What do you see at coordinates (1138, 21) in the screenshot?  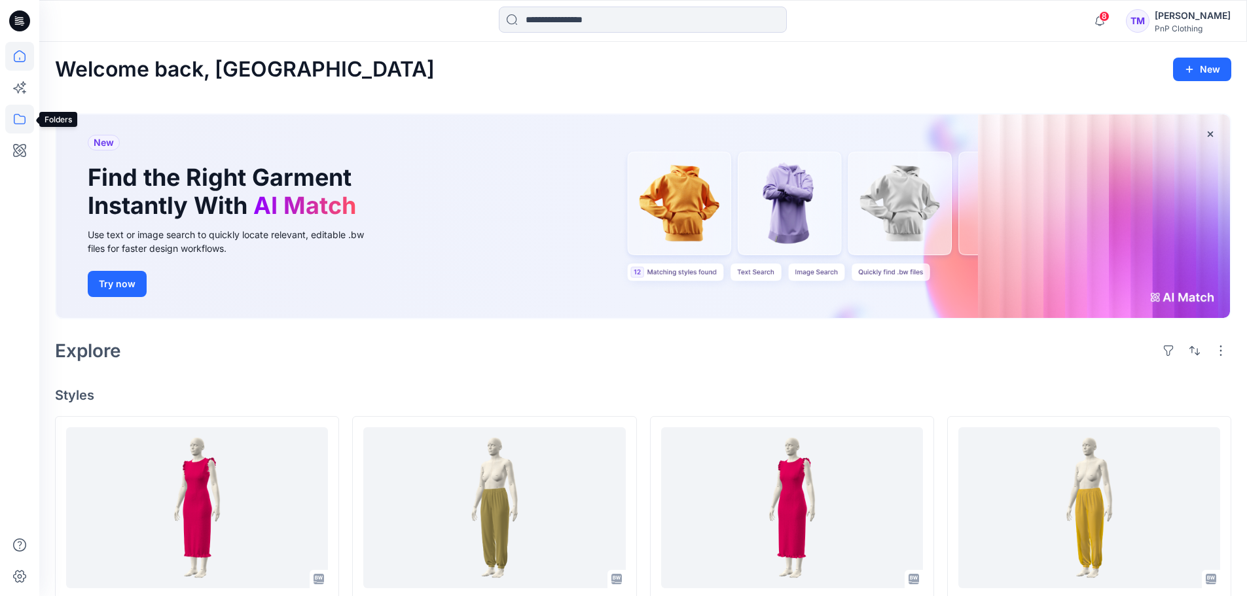 I see `div: TM` at bounding box center [1138, 21].